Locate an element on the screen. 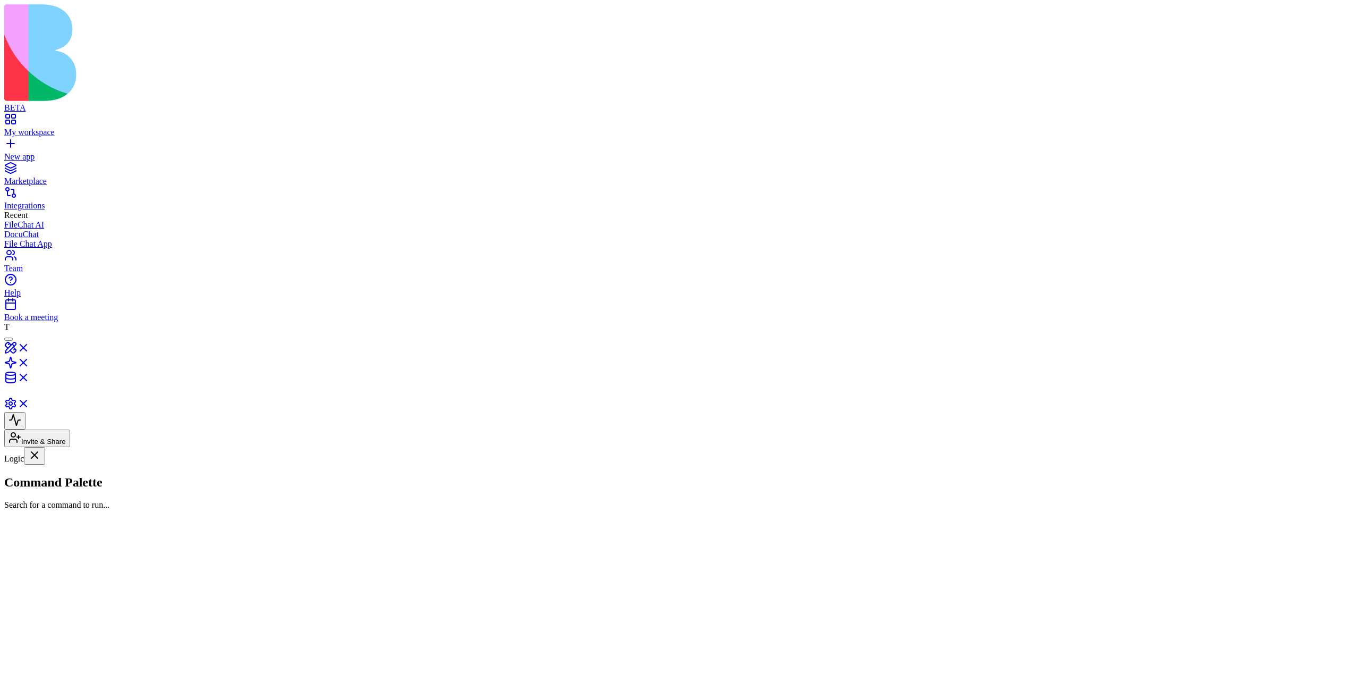  span: T is located at coordinates (7, 326).